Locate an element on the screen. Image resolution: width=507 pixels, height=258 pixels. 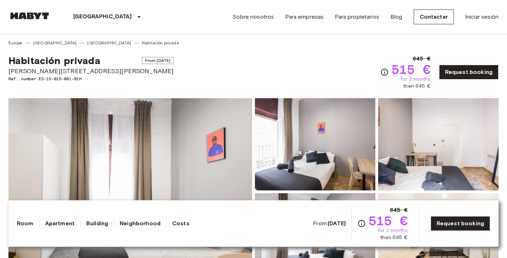
a: Para empresas is located at coordinates (304, 17).